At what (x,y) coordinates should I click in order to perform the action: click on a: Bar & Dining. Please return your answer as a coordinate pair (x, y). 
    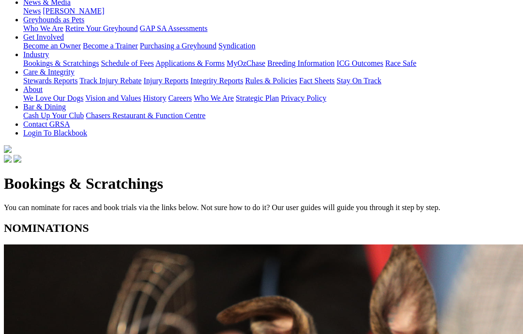
    Looking at the image, I should click on (45, 107).